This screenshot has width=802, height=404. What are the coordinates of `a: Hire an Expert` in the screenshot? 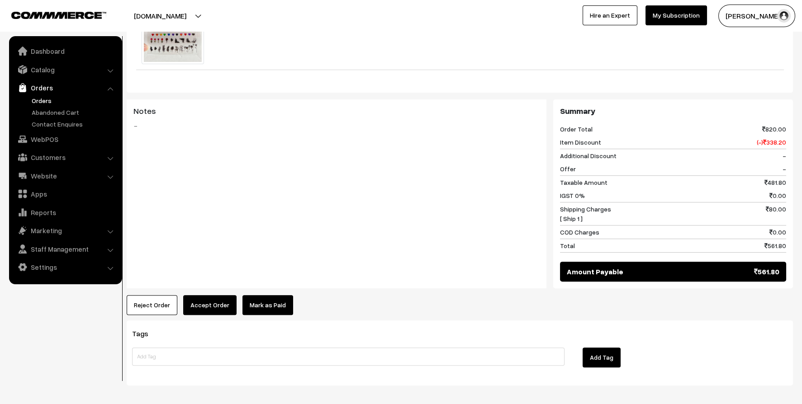 It's located at (610, 15).